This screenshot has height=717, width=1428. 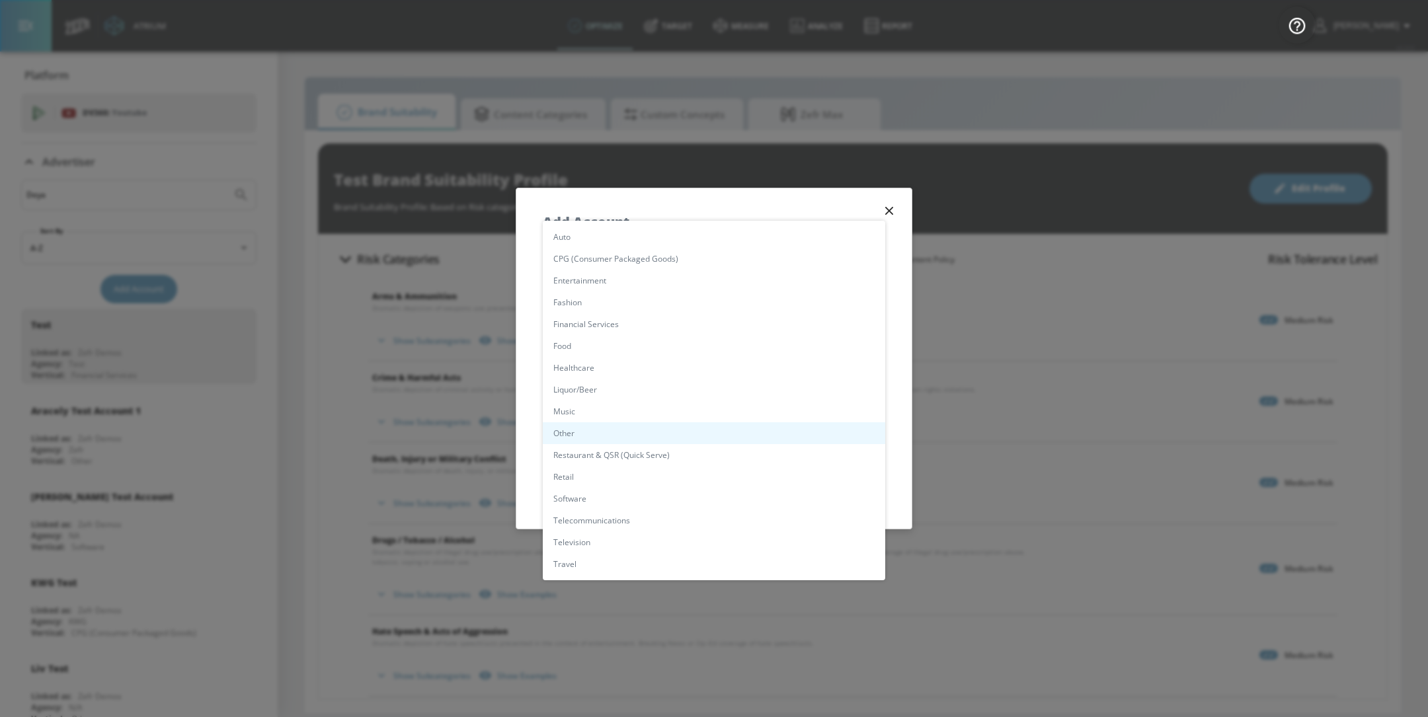 I want to click on li: Retail, so click(x=714, y=477).